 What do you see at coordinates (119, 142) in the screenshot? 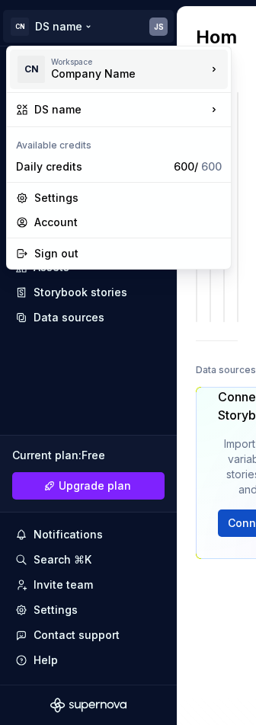
I see `div: Available credits` at bounding box center [119, 142].